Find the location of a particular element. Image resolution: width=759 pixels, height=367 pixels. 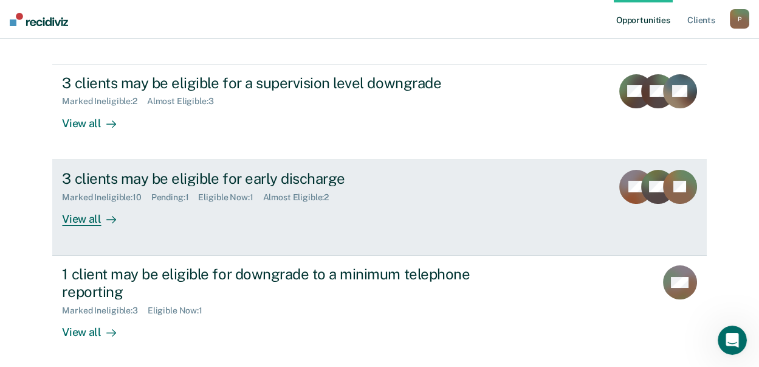

div: Almost Eligible : 3 is located at coordinates (185, 101).